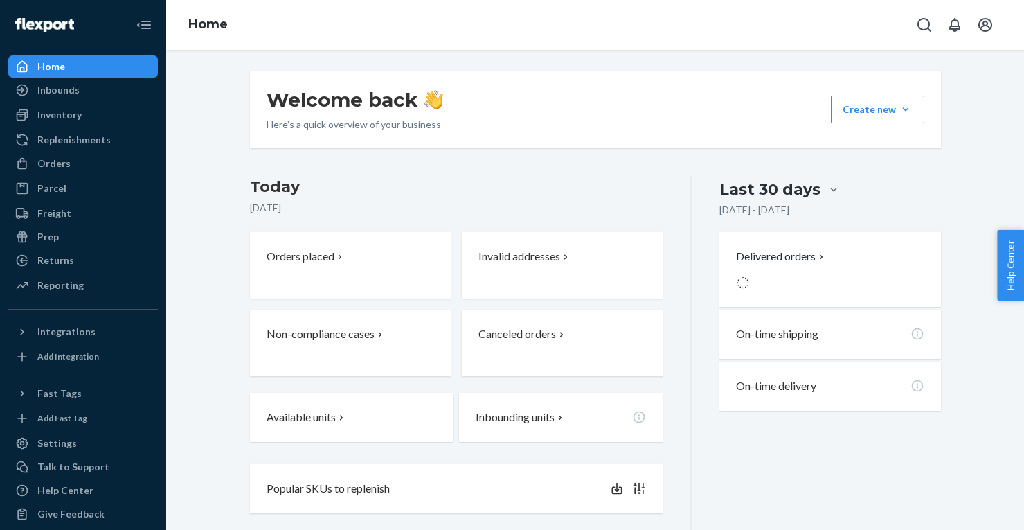 The height and width of the screenshot is (530, 1024). What do you see at coordinates (66, 332) in the screenshot?
I see `div: Integrations` at bounding box center [66, 332].